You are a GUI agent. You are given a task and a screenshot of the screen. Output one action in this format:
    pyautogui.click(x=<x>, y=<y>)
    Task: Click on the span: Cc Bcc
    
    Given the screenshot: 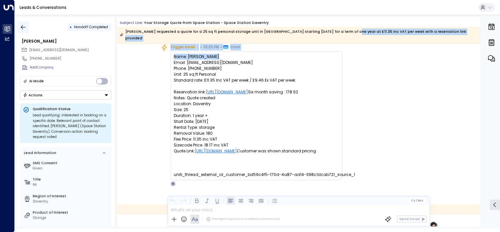 What is the action you would take?
    pyautogui.click(x=417, y=200)
    